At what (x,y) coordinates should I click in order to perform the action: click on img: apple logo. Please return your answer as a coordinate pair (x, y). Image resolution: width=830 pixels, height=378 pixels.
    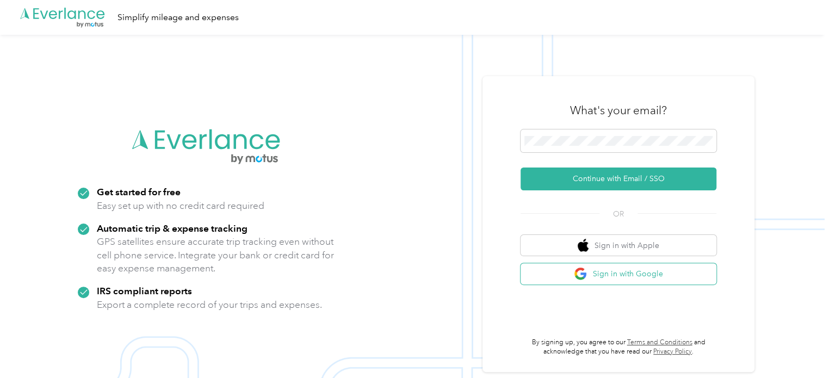
    Looking at the image, I should click on (583, 245).